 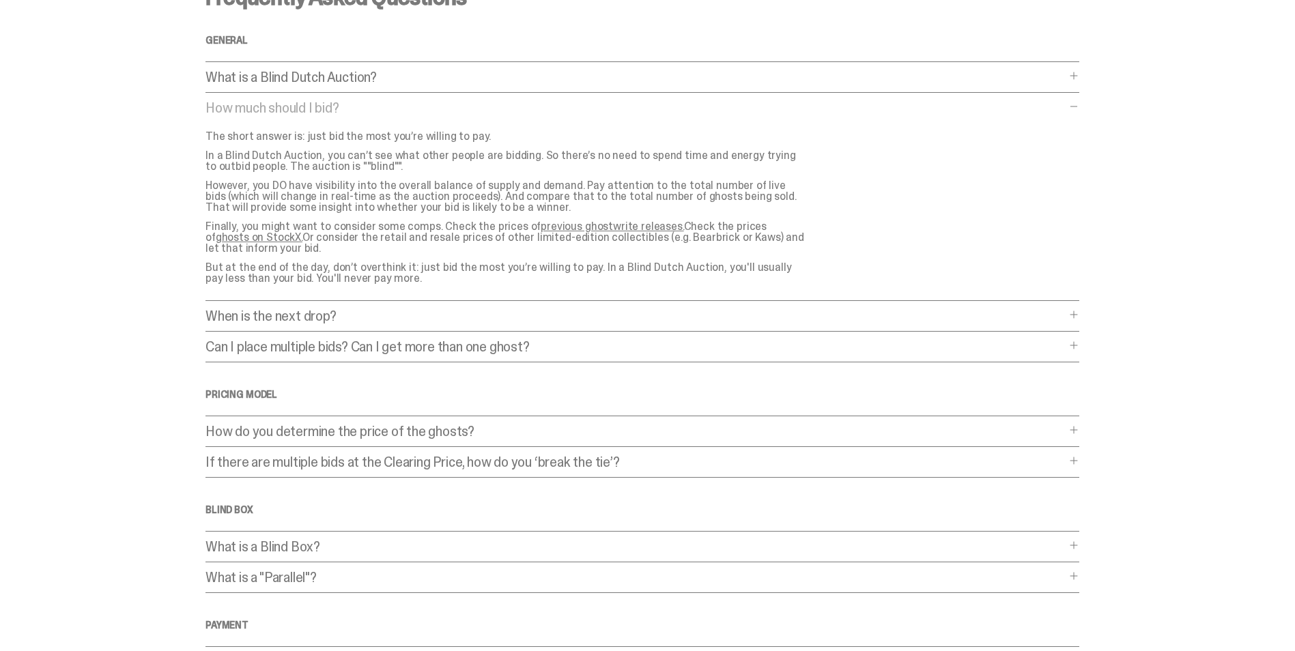 I want to click on h4: General, so click(x=642, y=40).